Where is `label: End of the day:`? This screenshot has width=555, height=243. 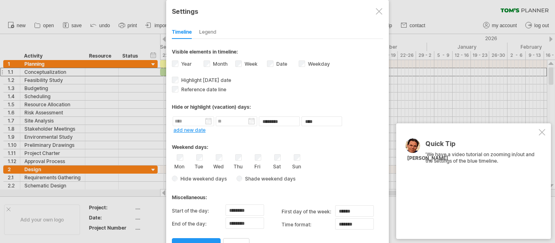
label: End of the day: is located at coordinates (199, 224).